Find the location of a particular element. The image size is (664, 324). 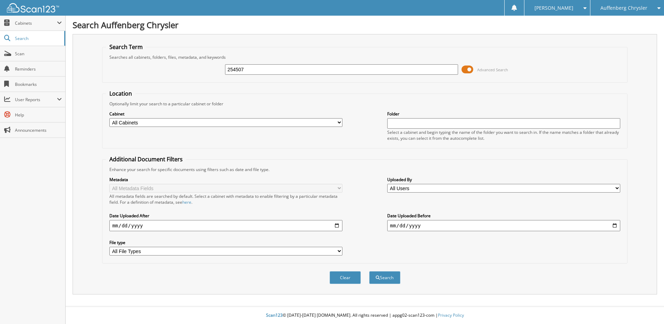

legend: Search Term is located at coordinates (126, 47).